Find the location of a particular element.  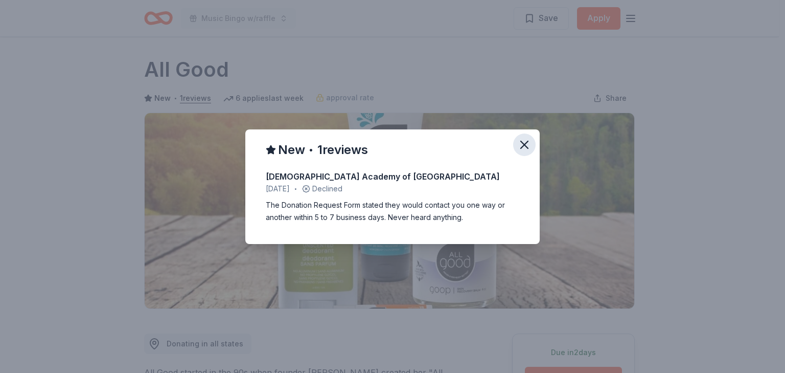

span: New is located at coordinates (291, 150).